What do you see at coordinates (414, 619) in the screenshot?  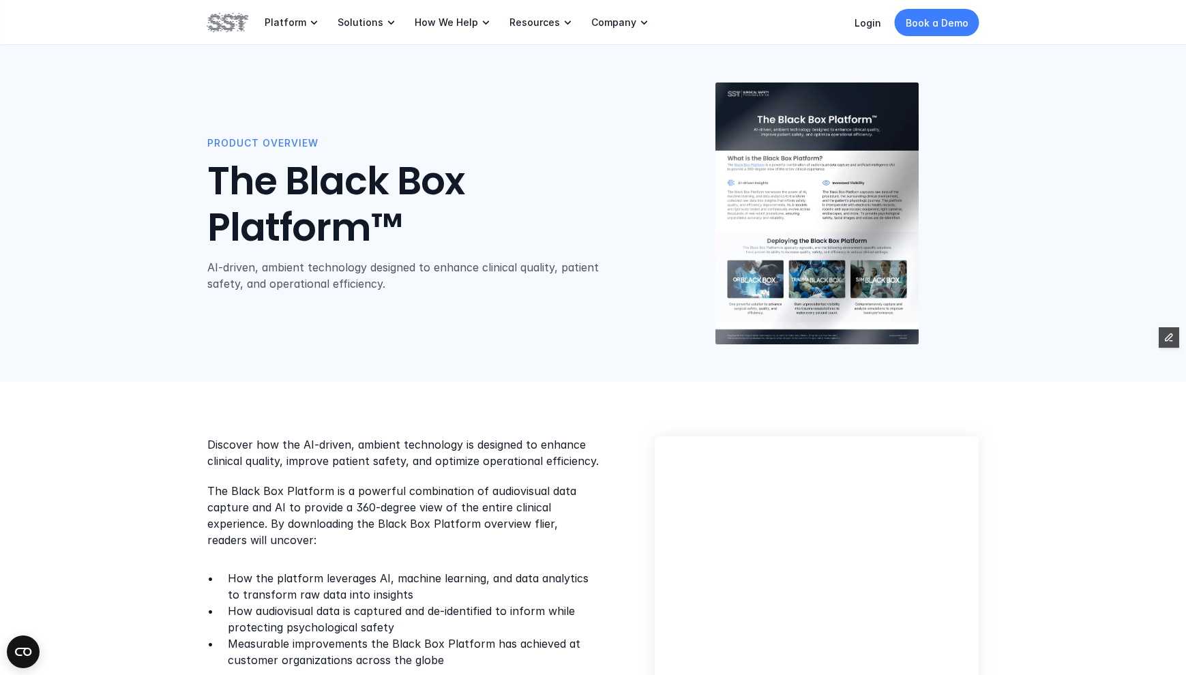 I see `p: How audiovisual data is captured and de-identified to inform while protecting psychological safety` at bounding box center [414, 619].